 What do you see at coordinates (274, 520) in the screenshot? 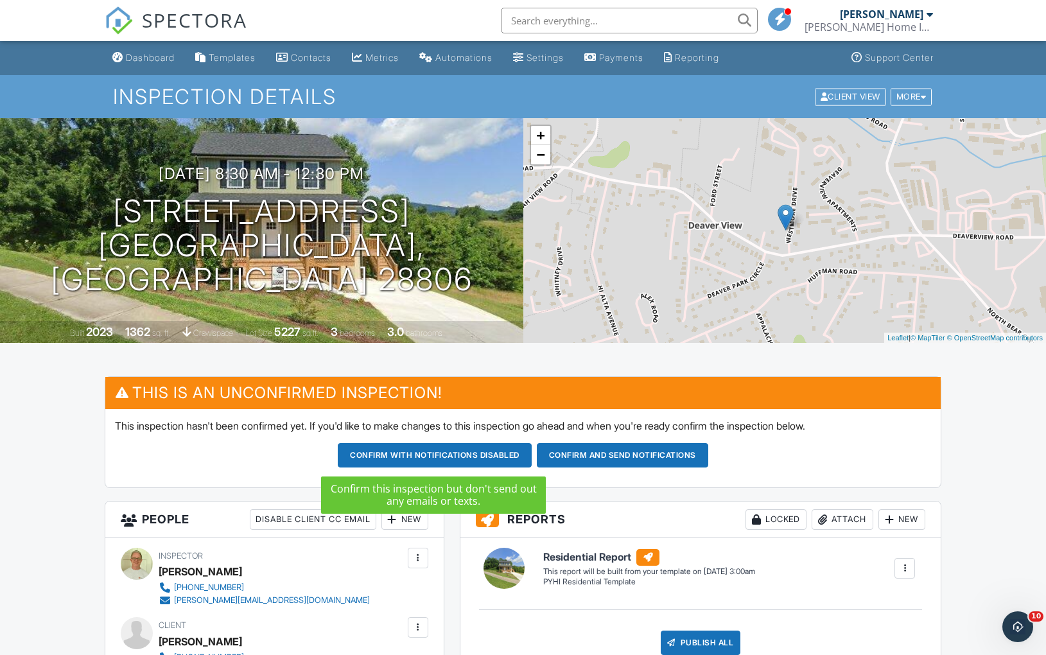
I see `h3: People` at bounding box center [274, 520].